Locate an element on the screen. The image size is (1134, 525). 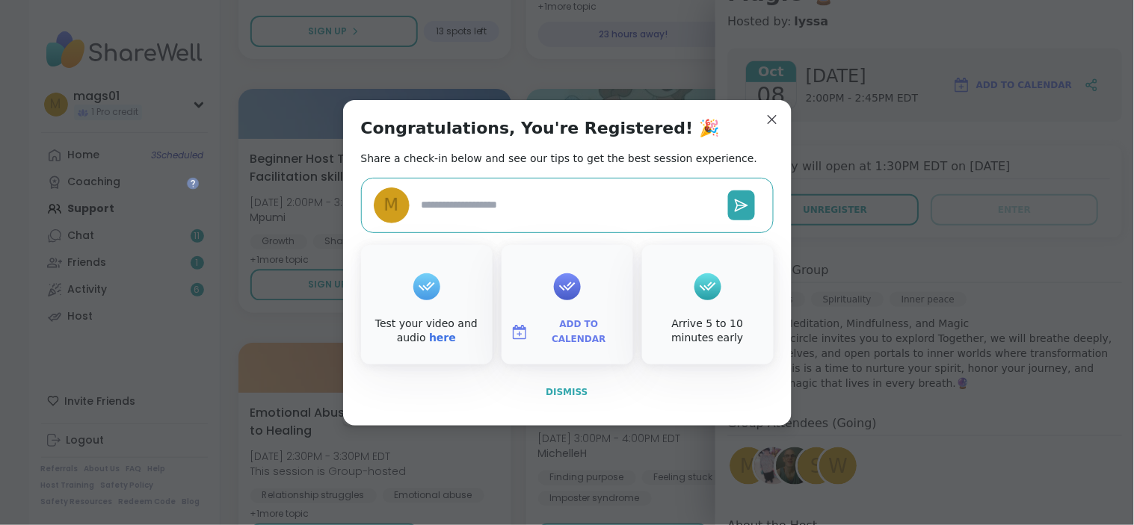
button: Dismiss is located at coordinates (567, 392).